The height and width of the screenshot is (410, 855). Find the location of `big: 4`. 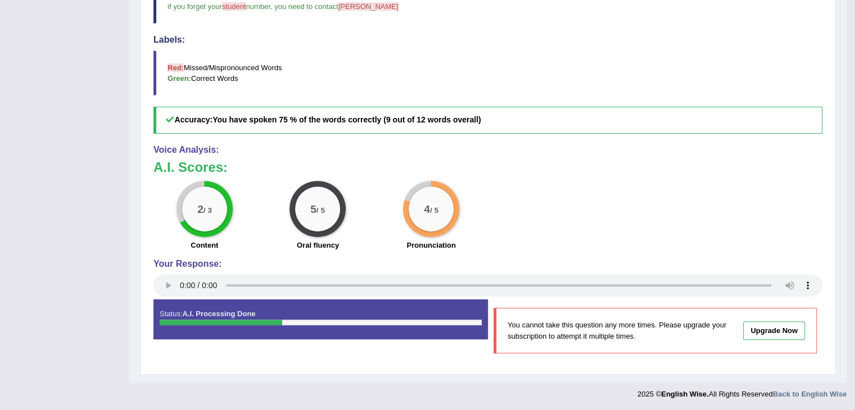

big: 4 is located at coordinates (427, 208).